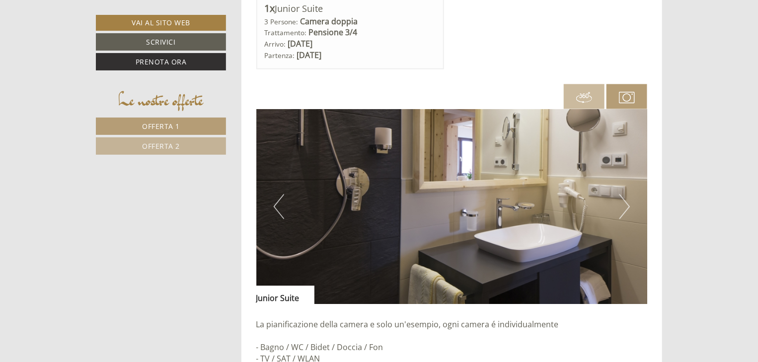 The height and width of the screenshot is (362, 758). I want to click on small: 09:01, so click(87, 52).